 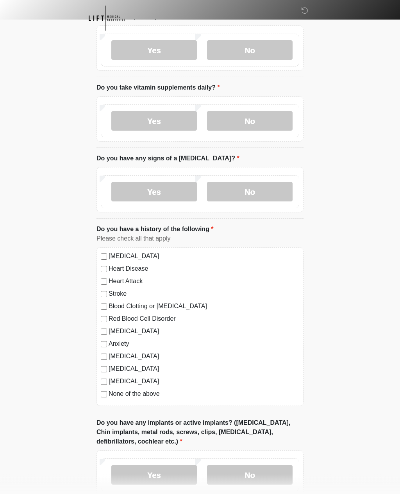 What do you see at coordinates (204, 394) in the screenshot?
I see `label: None of the above` at bounding box center [204, 394].